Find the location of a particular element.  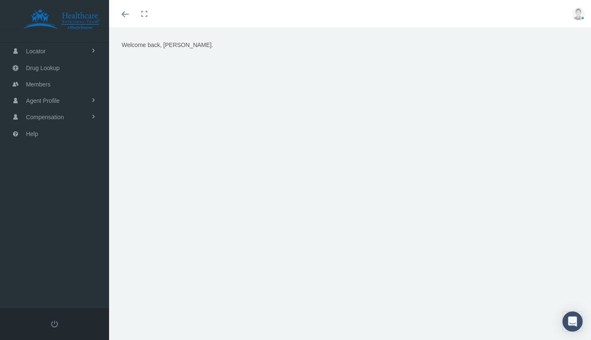

span: Locator is located at coordinates (36, 51).